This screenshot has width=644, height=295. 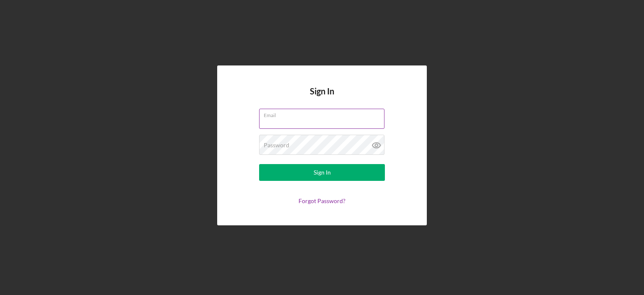 What do you see at coordinates (322, 172) in the screenshot?
I see `button: Sign In` at bounding box center [322, 172].